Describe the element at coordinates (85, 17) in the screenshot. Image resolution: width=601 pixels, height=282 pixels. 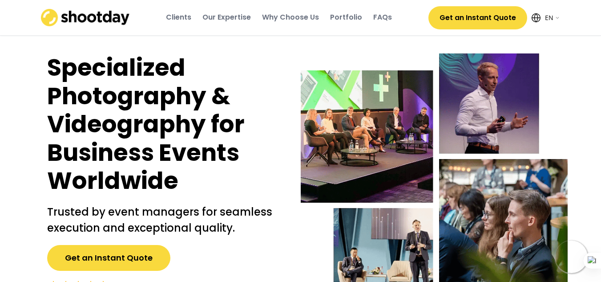
I see `img: shootday_logo.png` at that location.